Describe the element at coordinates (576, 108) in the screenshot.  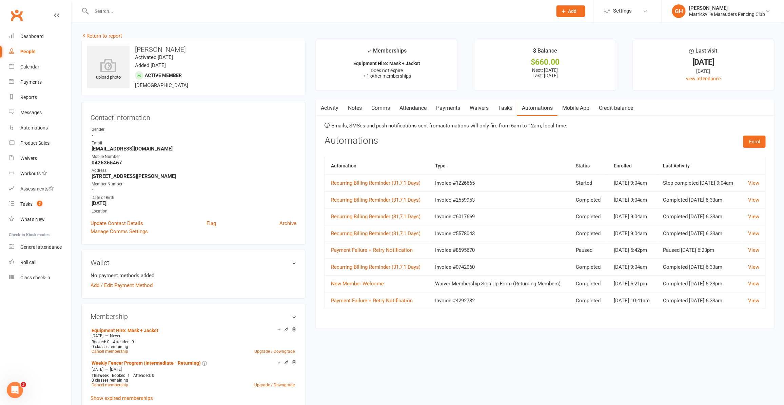
I see `a: Mobile App` at that location.